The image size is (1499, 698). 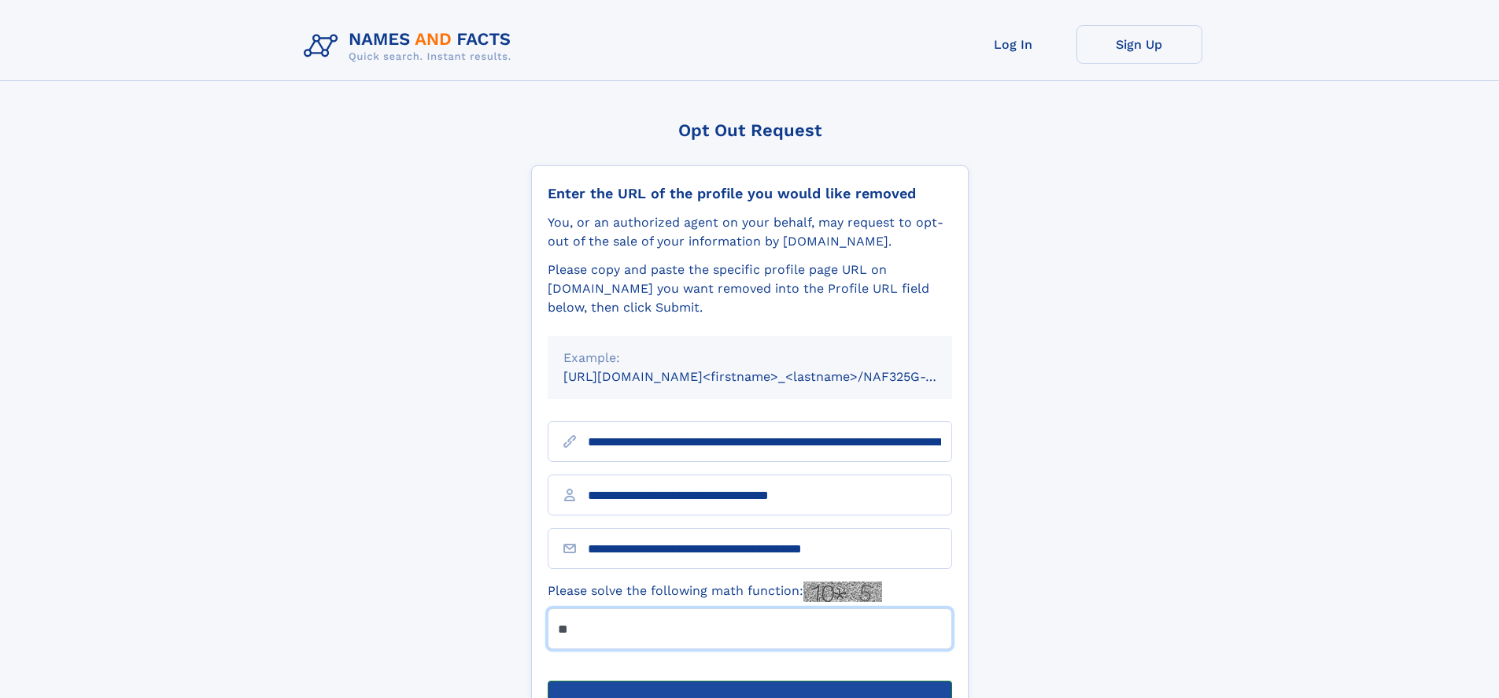 I want to click on div: Example:, so click(x=750, y=358).